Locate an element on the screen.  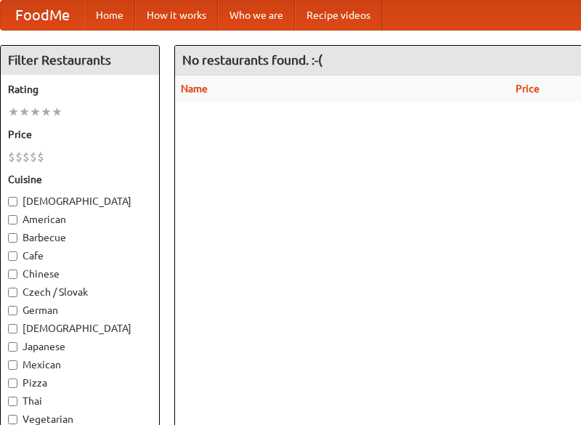
label: Czech / Slovak is located at coordinates (80, 292).